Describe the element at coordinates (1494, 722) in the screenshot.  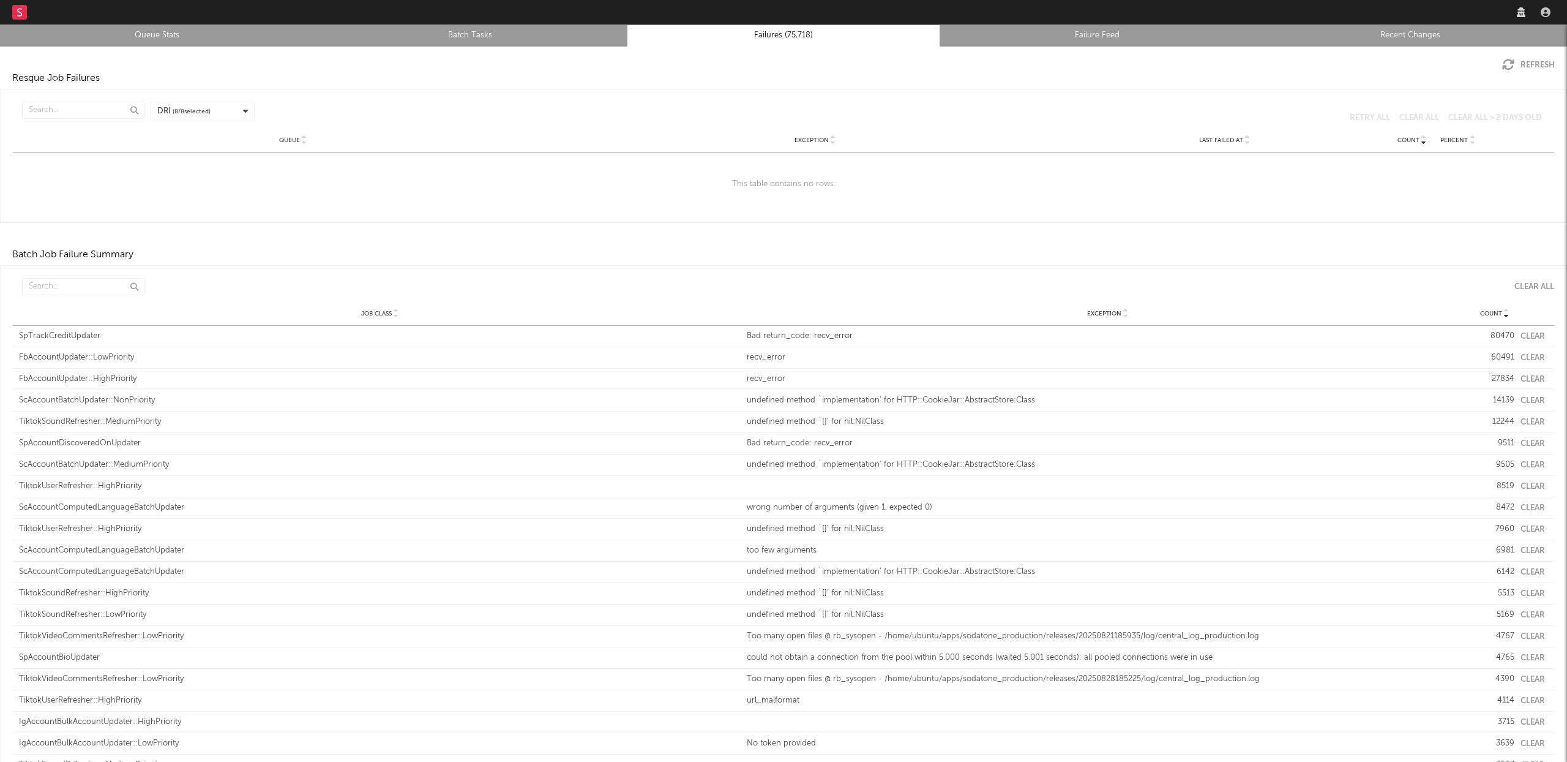
I see `div: 3715` at that location.